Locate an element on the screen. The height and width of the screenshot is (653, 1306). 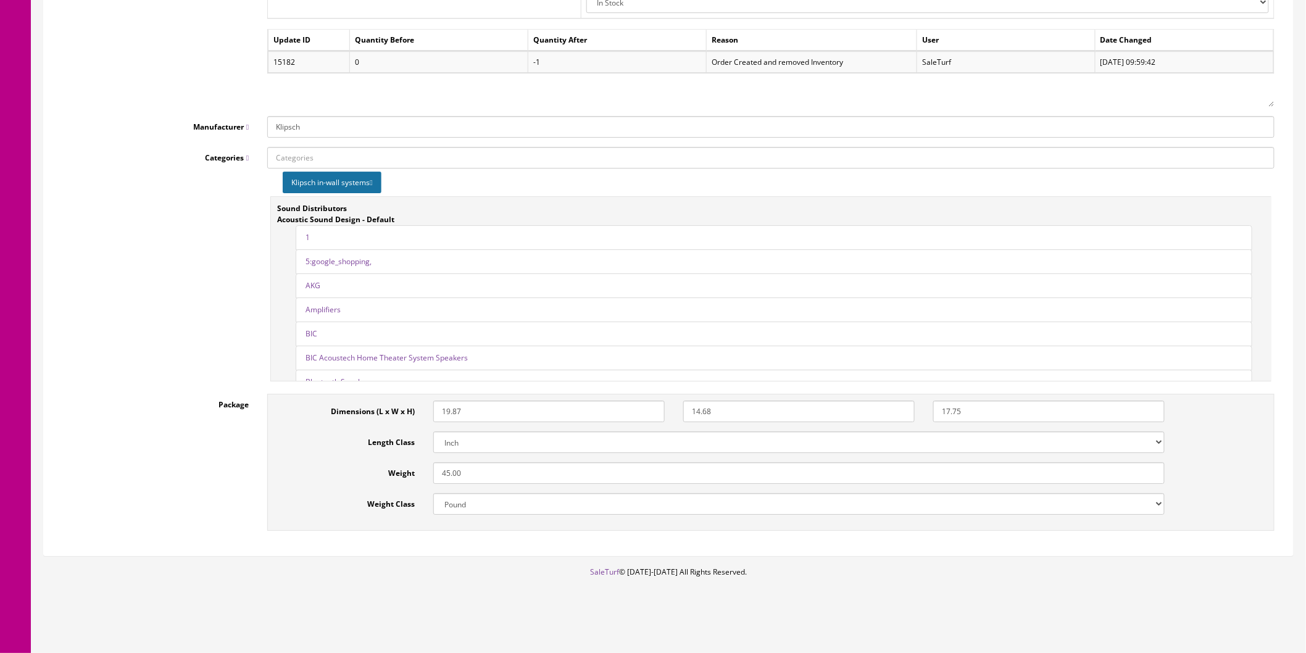
b: R-5800-W II In-Wall Speaker: is located at coordinates (66, 44).